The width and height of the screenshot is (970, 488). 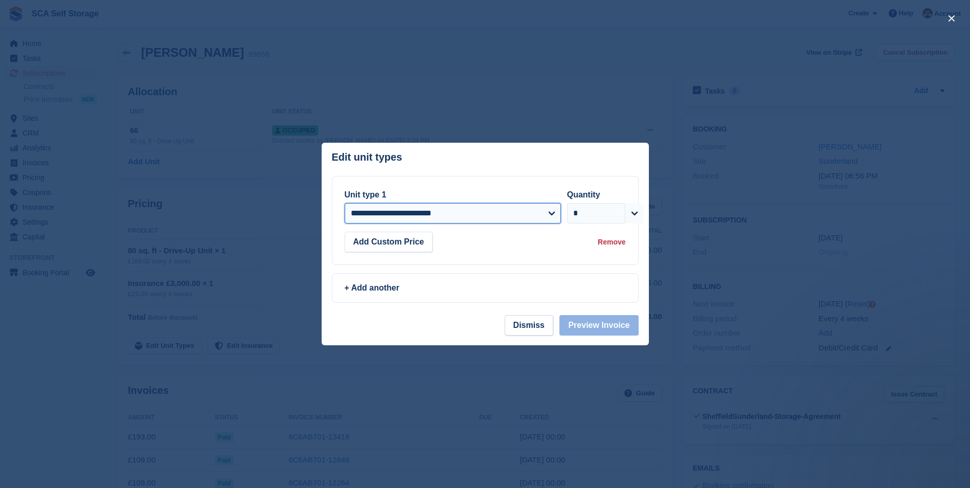 What do you see at coordinates (529, 325) in the screenshot?
I see `button: Dismiss` at bounding box center [529, 325].